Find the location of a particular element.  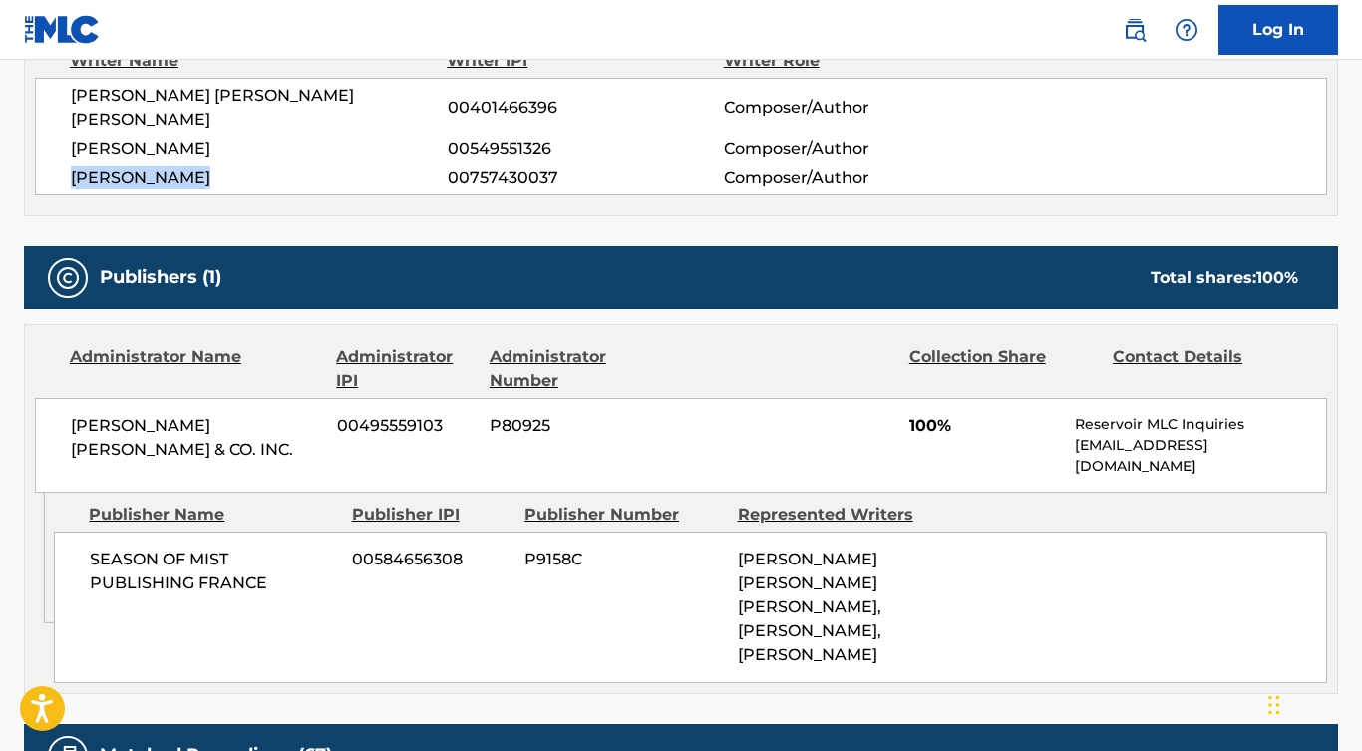

div: Administrator Number is located at coordinates (583, 369).